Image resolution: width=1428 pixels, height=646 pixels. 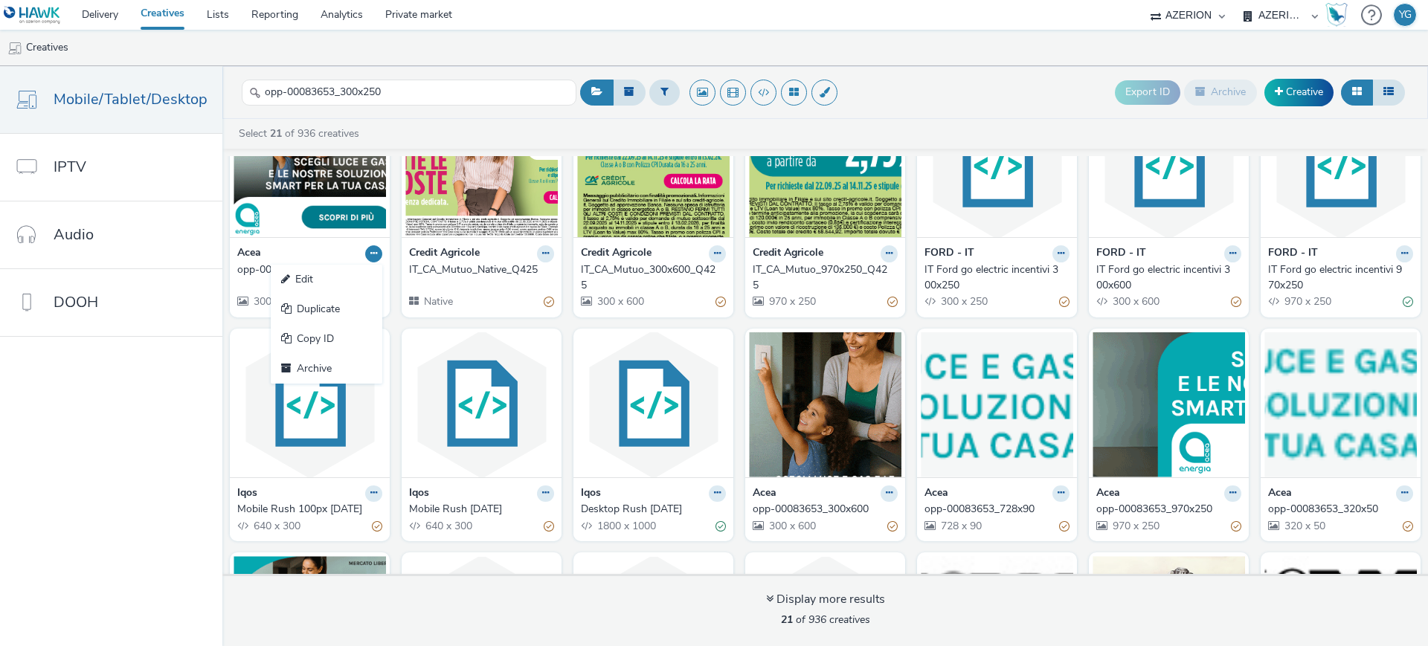 I want to click on img: opp-00083653_300x250 visual, so click(x=309, y=164).